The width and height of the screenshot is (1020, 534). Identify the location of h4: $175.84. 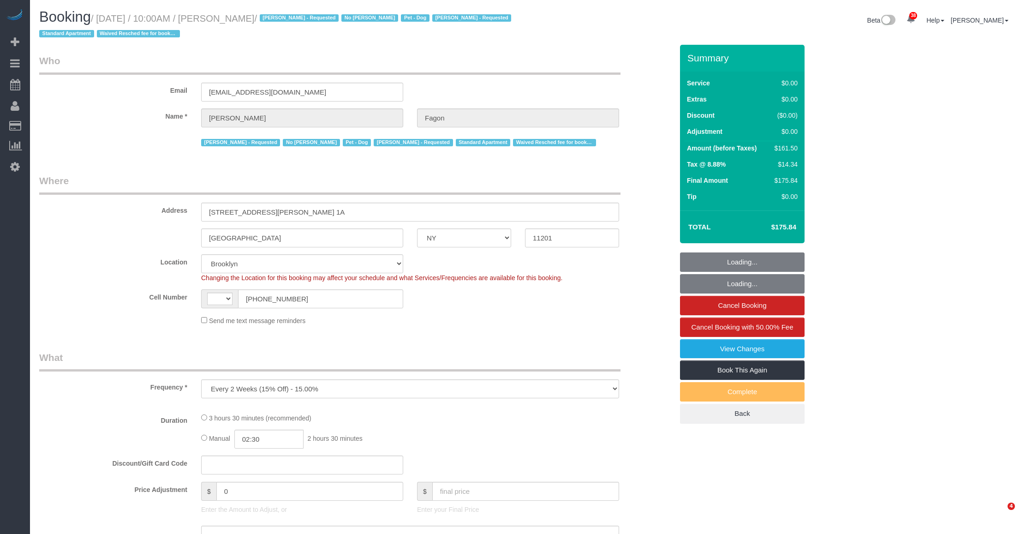
(770, 227).